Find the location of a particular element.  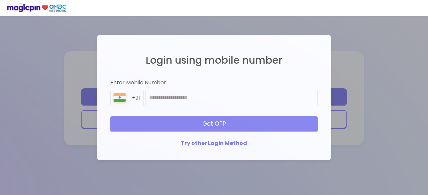

div: +91 is located at coordinates (138, 98).